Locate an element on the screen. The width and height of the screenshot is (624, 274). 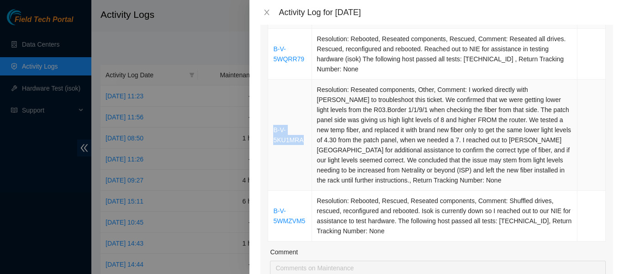
span: close is located at coordinates (267, 12).